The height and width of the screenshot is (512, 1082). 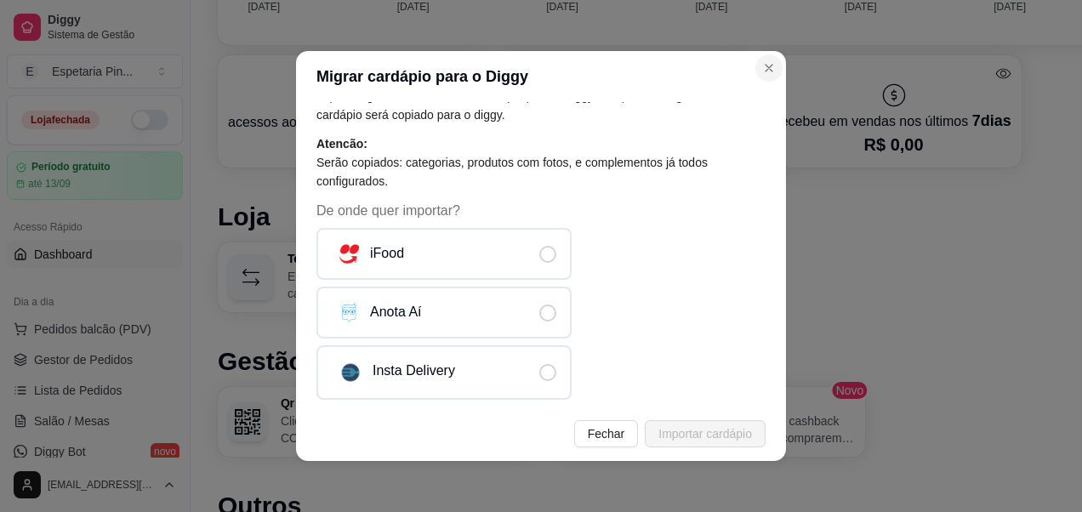 What do you see at coordinates (541, 162) in the screenshot?
I see `article: Serão copiados: categorias, produtos com fotos, e complementos já todos configurados.` at bounding box center [541, 162].